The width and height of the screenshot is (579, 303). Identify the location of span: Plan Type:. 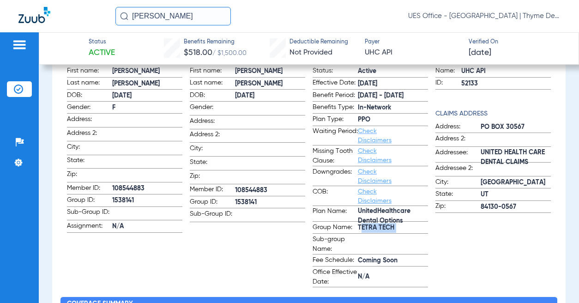
(335, 120).